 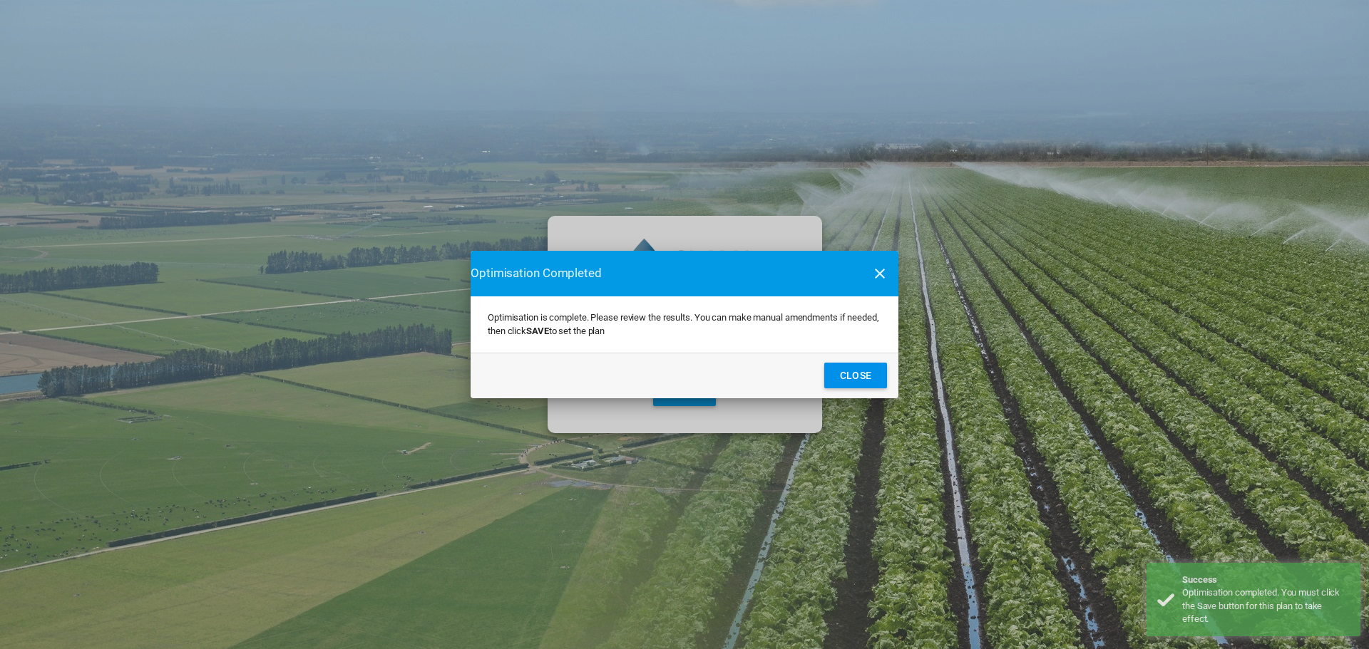 What do you see at coordinates (684, 324) in the screenshot?
I see `p: Optimisation is complete. Please review the results. You can make manual amendments if needed, th...` at bounding box center [684, 324].